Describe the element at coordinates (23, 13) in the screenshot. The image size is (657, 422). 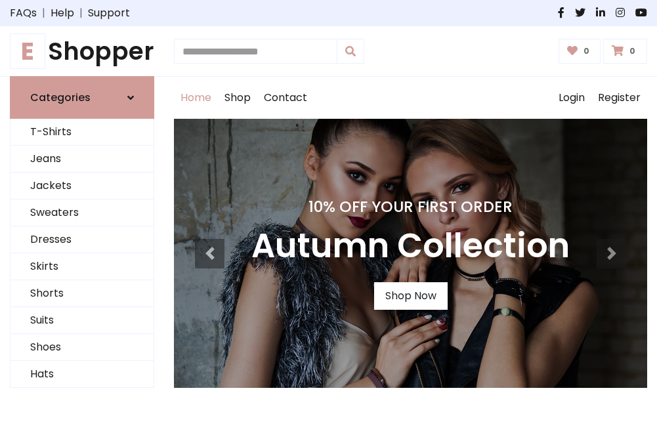
I see `a: FAQs` at that location.